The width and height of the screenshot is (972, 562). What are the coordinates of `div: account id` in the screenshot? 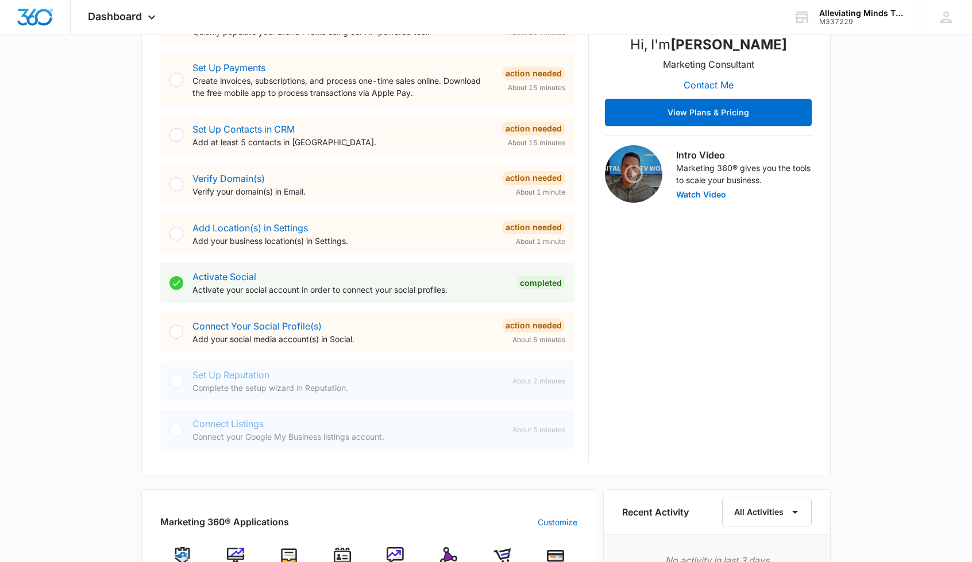 It's located at (861, 22).